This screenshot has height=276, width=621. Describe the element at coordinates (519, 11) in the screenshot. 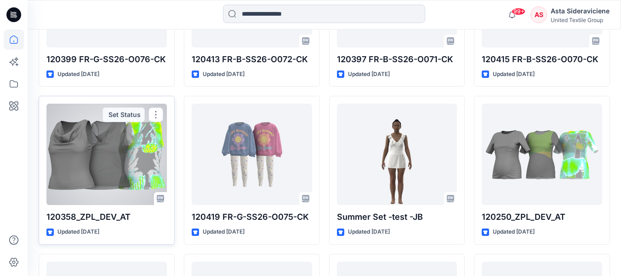

I see `span: 99+` at that location.